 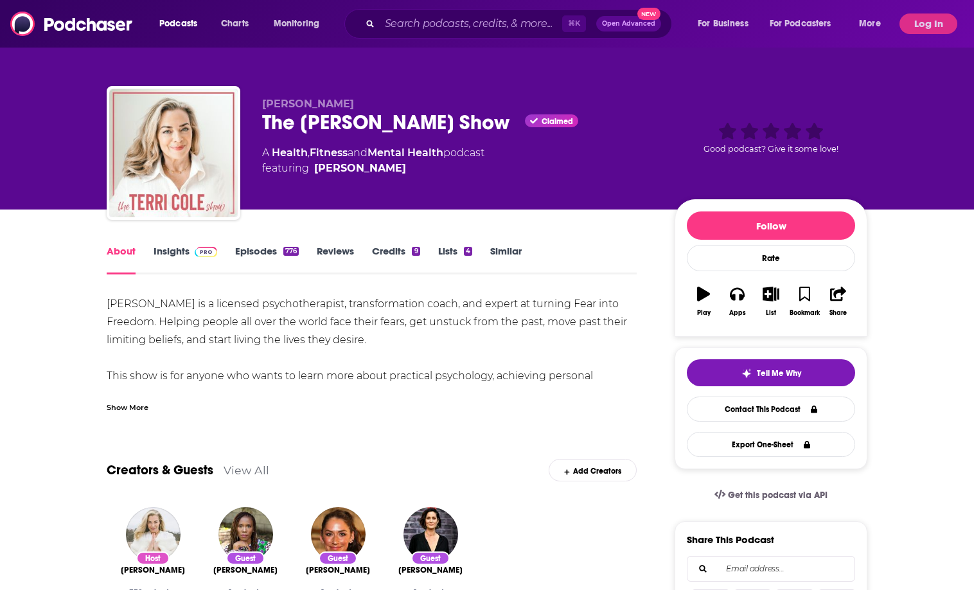 What do you see at coordinates (929, 24) in the screenshot?
I see `button: Log In` at bounding box center [929, 24].